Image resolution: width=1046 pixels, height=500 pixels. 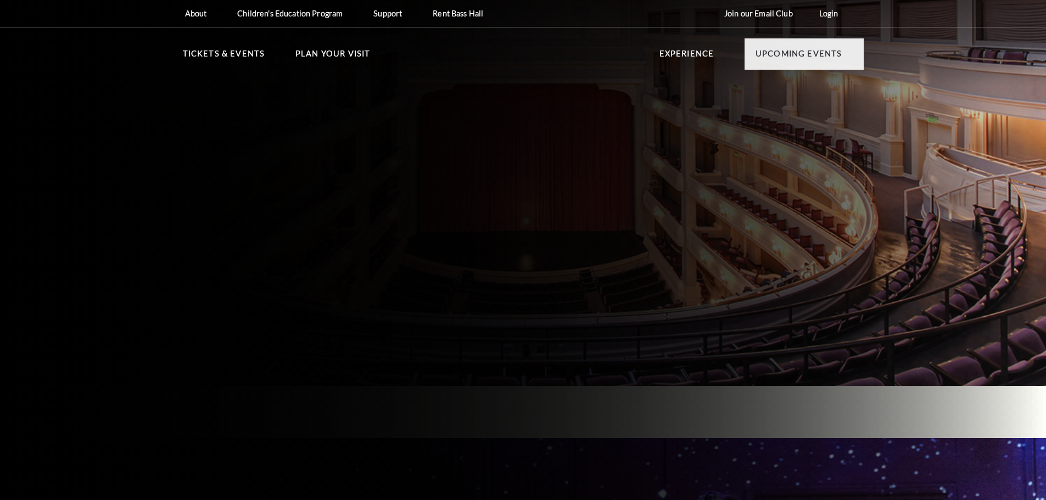 What do you see at coordinates (333, 57) in the screenshot?
I see `p: Plan Your Visit` at bounding box center [333, 57].